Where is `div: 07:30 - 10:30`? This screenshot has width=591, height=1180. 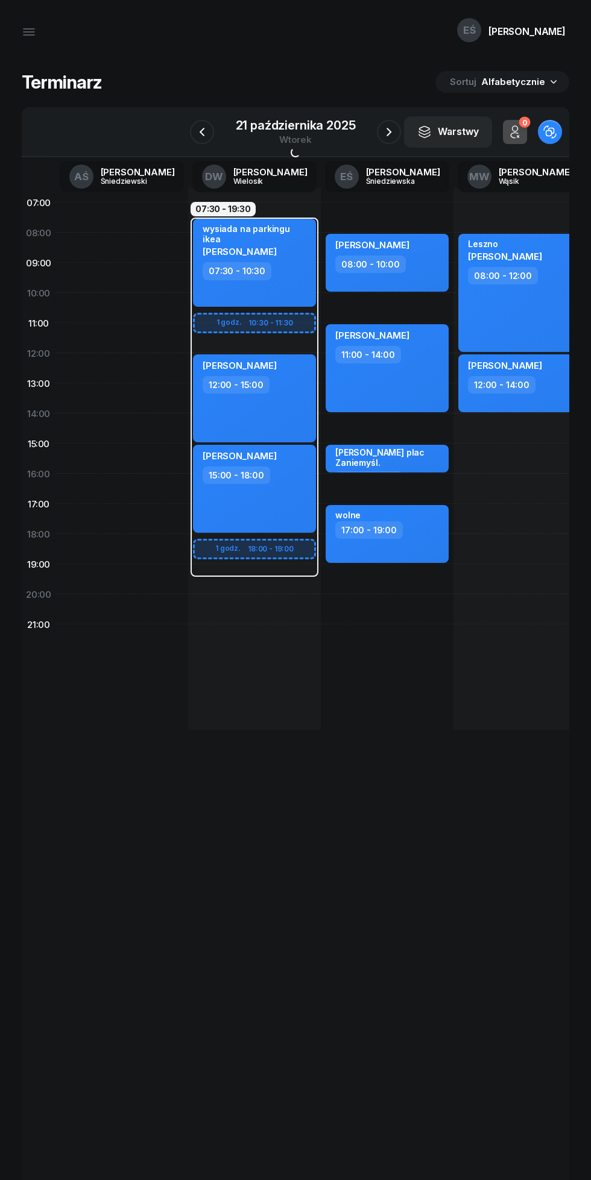 div: 07:30 - 10:30 is located at coordinates (237, 271).